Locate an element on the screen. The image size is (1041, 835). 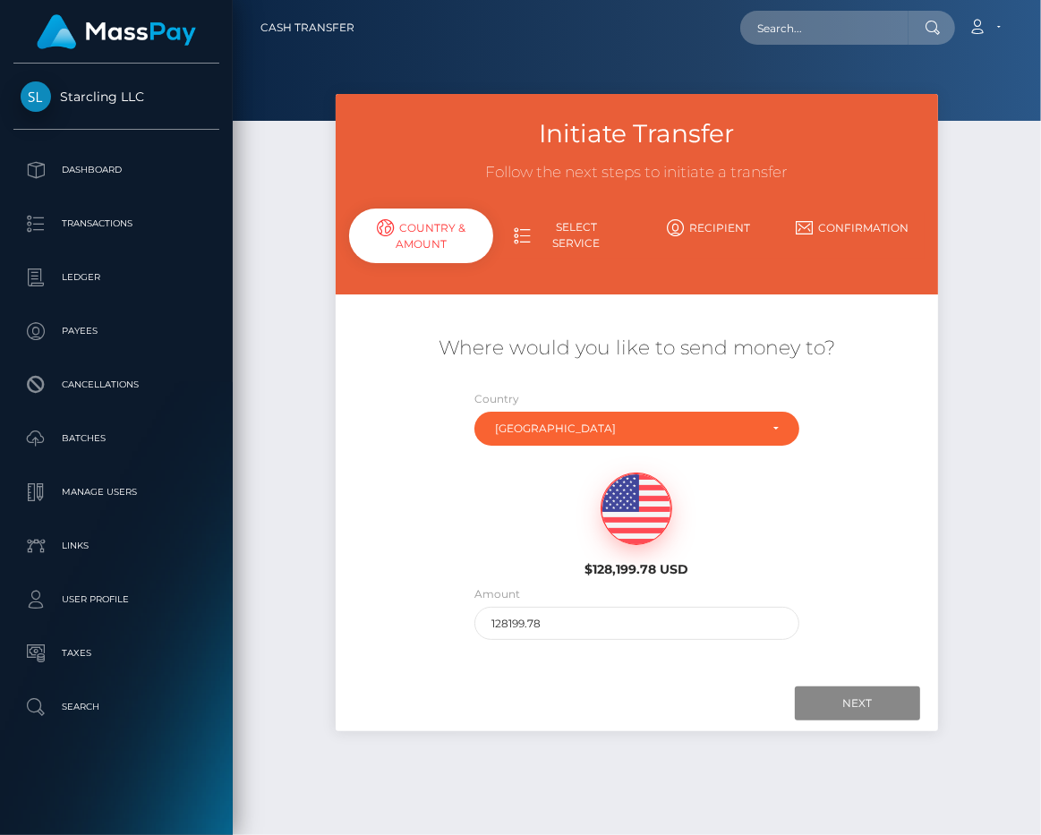
a: Taxes is located at coordinates (116, 653).